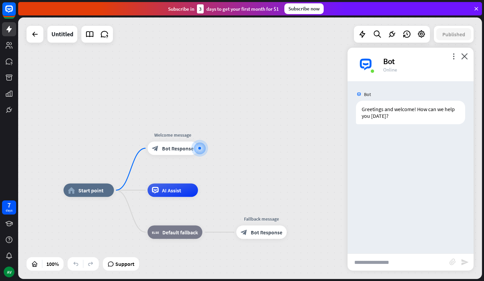 This screenshot has height=281, width=484. I want to click on button: Published, so click(454, 34).